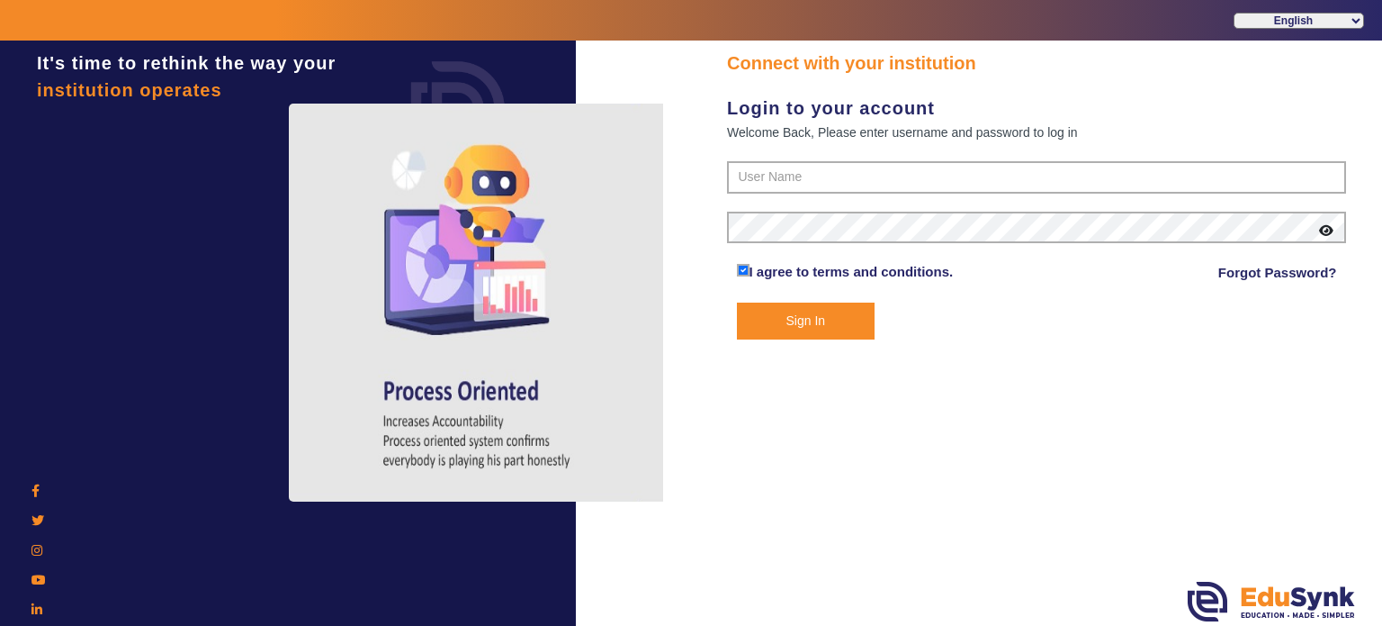 The width and height of the screenshot is (1382, 626). What do you see at coordinates (186, 63) in the screenshot?
I see `span: It's time to rethink the way your` at bounding box center [186, 63].